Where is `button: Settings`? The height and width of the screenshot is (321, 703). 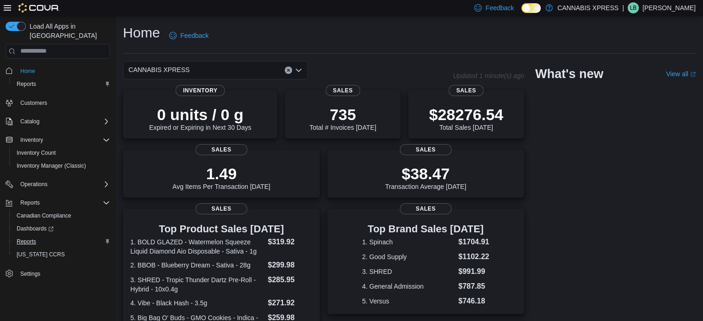
button: Settings is located at coordinates (58, 273).